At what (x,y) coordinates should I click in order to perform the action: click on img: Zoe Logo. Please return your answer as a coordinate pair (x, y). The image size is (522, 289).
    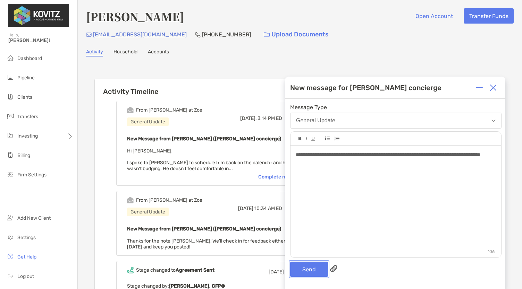
    Looking at the image, I should click on (38, 15).